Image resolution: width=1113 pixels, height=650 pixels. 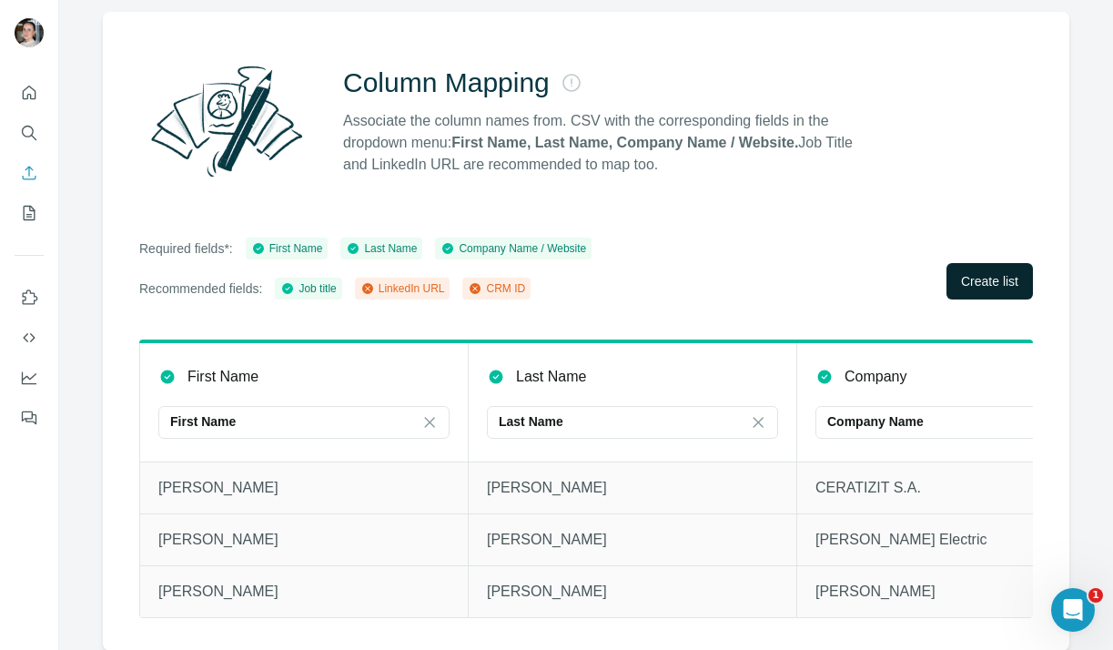 I want to click on h2: Column Mapping, so click(x=446, y=83).